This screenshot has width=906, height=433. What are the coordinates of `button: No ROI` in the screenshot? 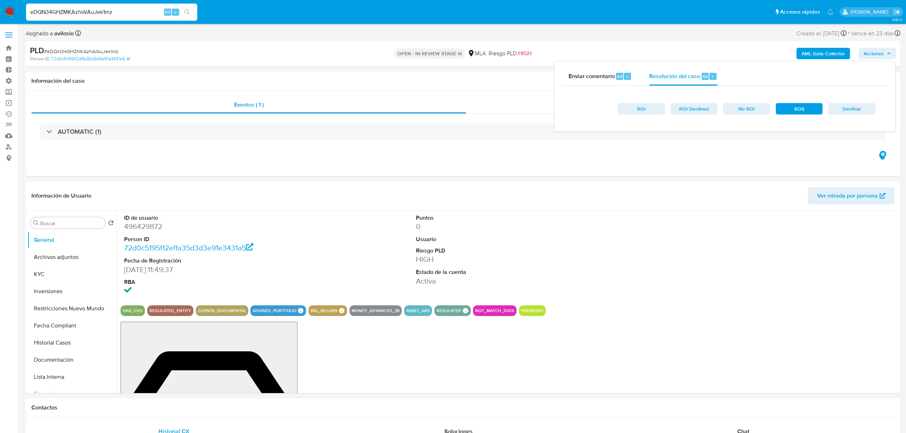 It's located at (746, 109).